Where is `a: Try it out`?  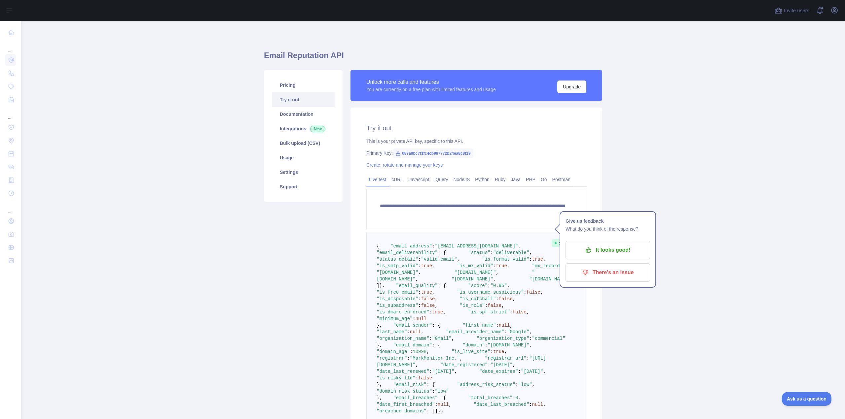
a: Try it out is located at coordinates (303, 100).